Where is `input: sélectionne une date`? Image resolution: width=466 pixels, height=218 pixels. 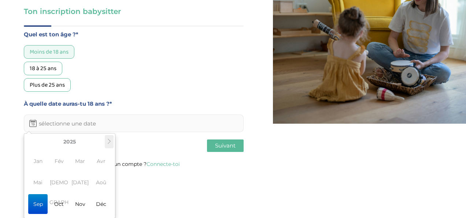 input: sélectionne une date is located at coordinates (134, 123).